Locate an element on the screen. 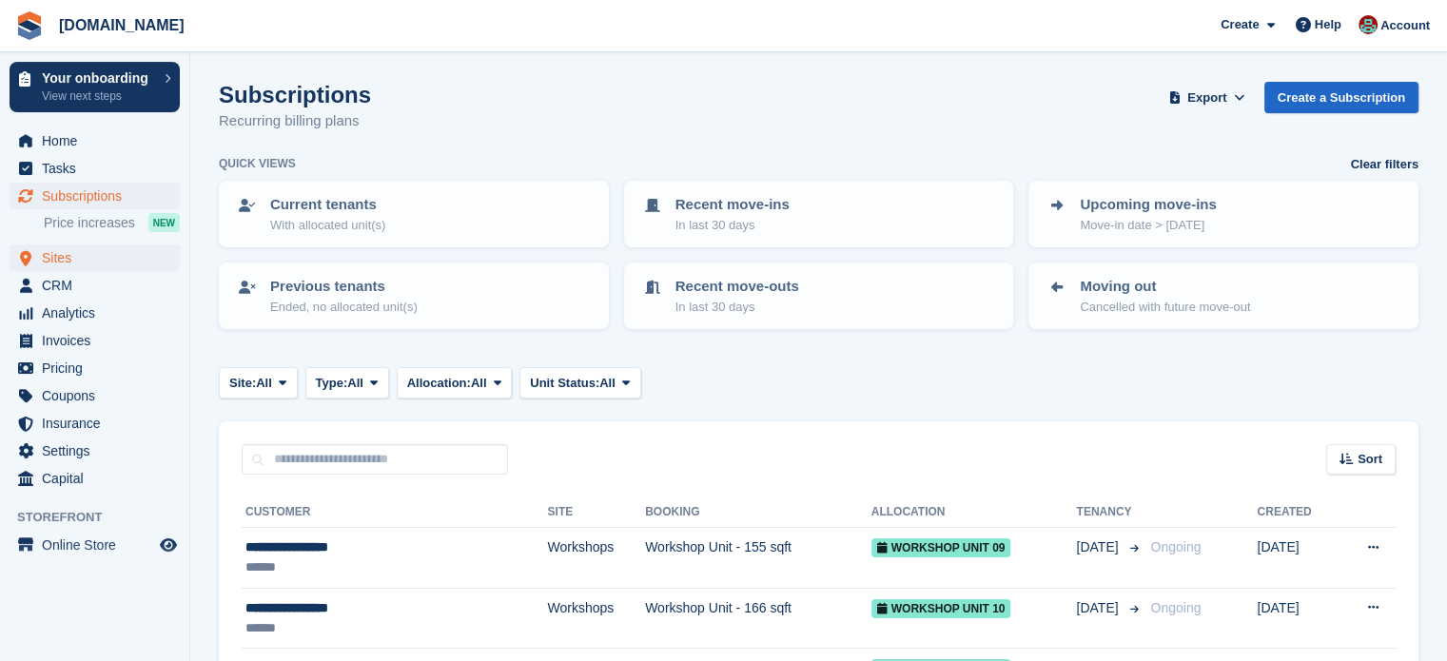 Image resolution: width=1447 pixels, height=661 pixels. span: Settings is located at coordinates (99, 451).